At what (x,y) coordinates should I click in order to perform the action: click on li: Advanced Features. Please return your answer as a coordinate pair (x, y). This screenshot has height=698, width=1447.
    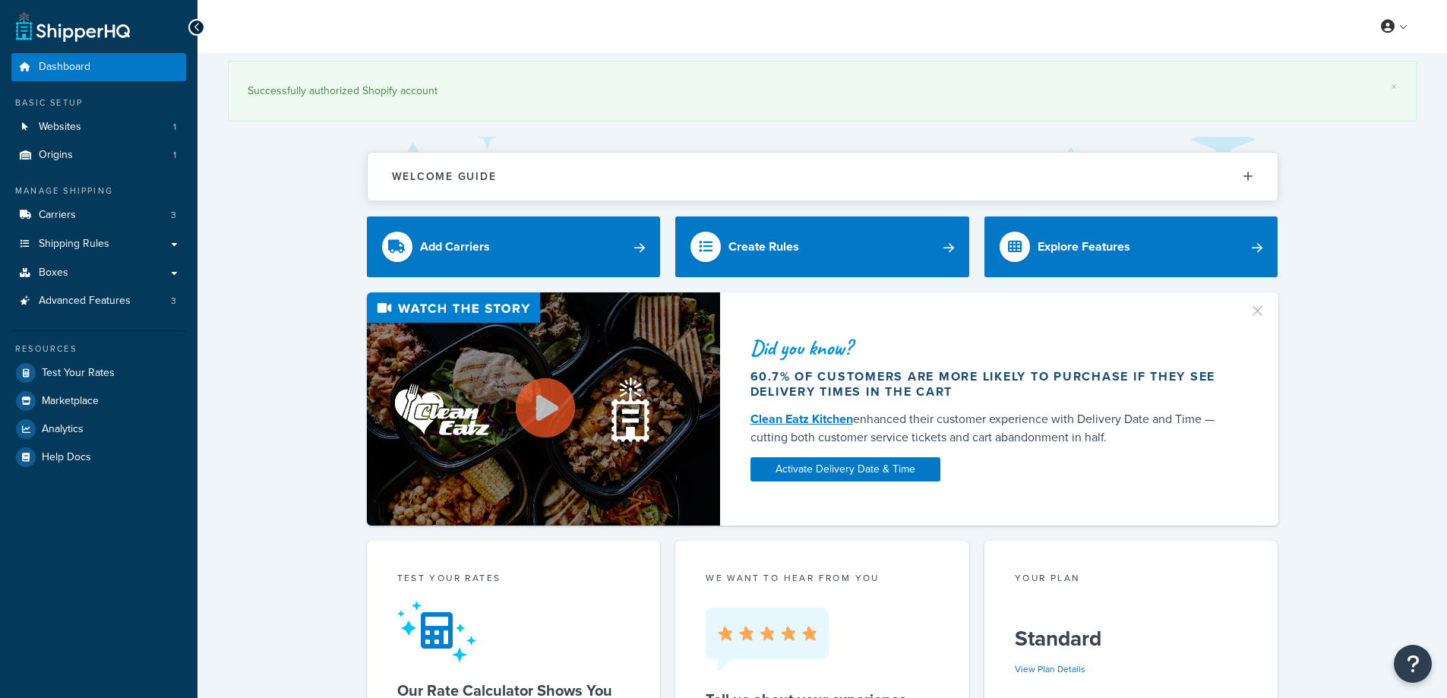
    Looking at the image, I should click on (99, 301).